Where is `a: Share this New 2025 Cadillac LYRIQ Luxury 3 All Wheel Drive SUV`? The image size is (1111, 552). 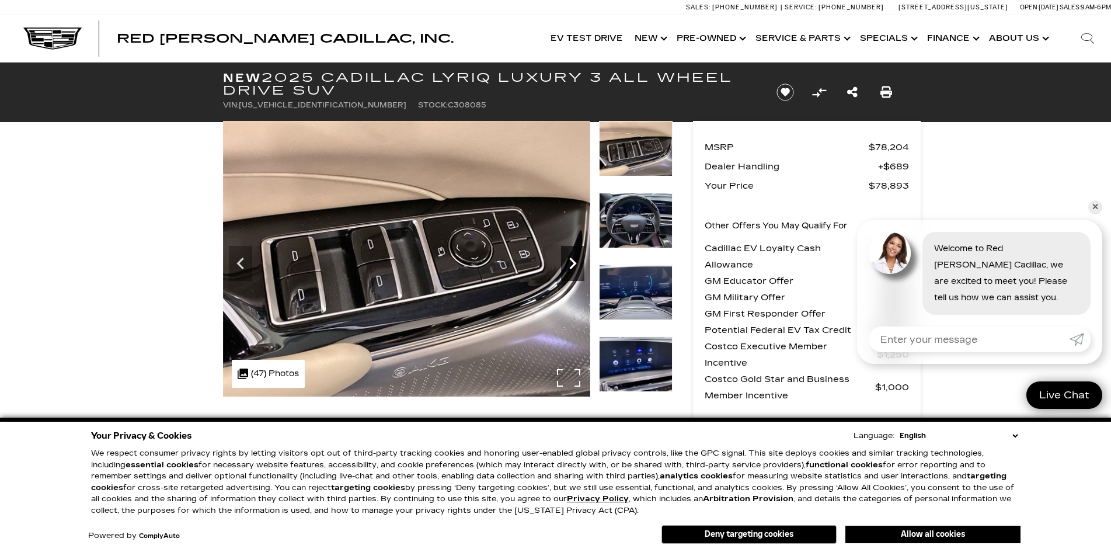 a: Share this New 2025 Cadillac LYRIQ Luxury 3 All Wheel Drive SUV is located at coordinates (852, 92).